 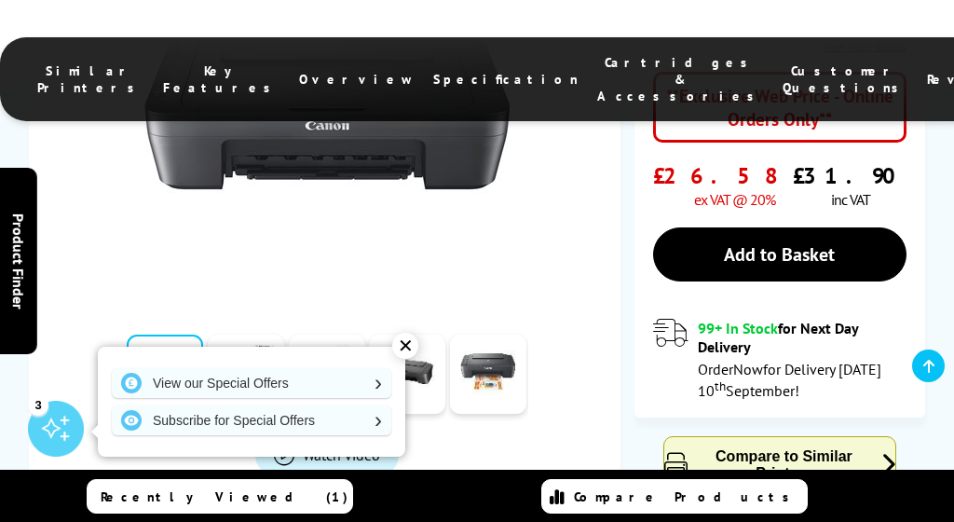 I want to click on span: Compare to Similar Printers, so click(x=784, y=464).